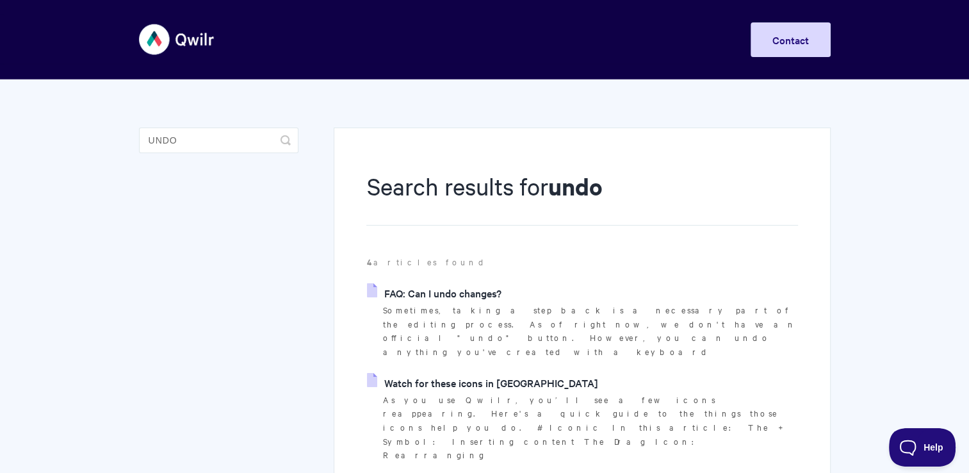 The width and height of the screenshot is (969, 473). What do you see at coordinates (434, 293) in the screenshot?
I see `a: FAQ: Can I undo changes?` at bounding box center [434, 293].